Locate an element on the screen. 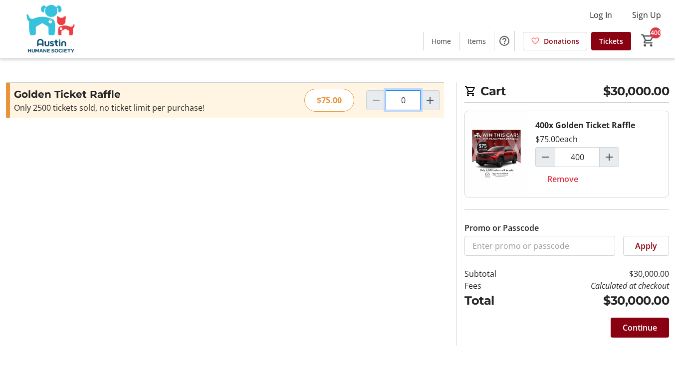 The height and width of the screenshot is (371, 675). span: Sign Up is located at coordinates (647, 15).